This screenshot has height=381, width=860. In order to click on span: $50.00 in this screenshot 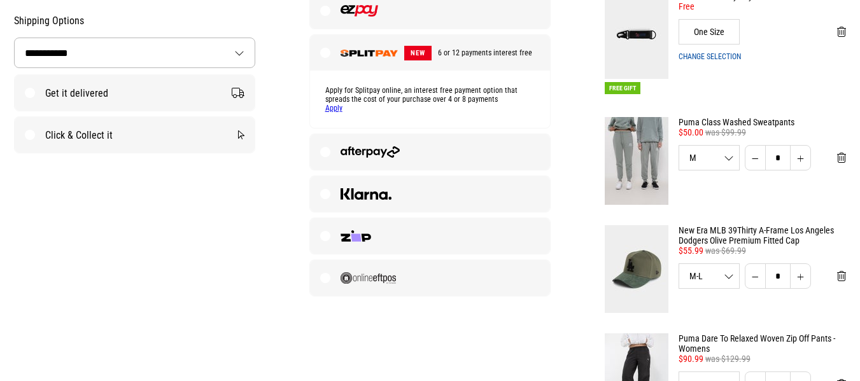, I will do `click(690, 132)`.